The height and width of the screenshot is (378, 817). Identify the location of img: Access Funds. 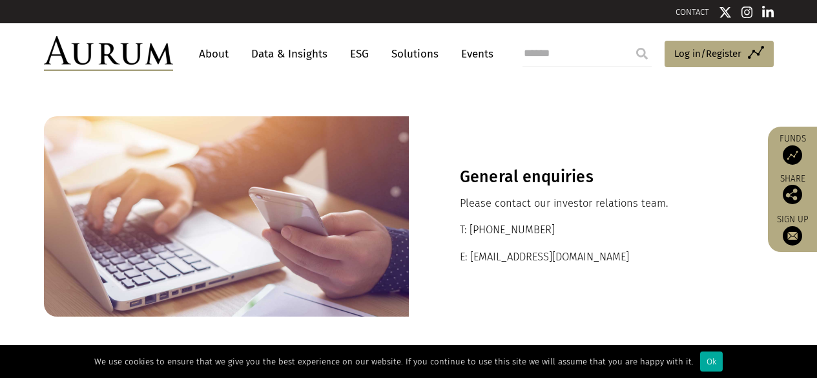
(793, 155).